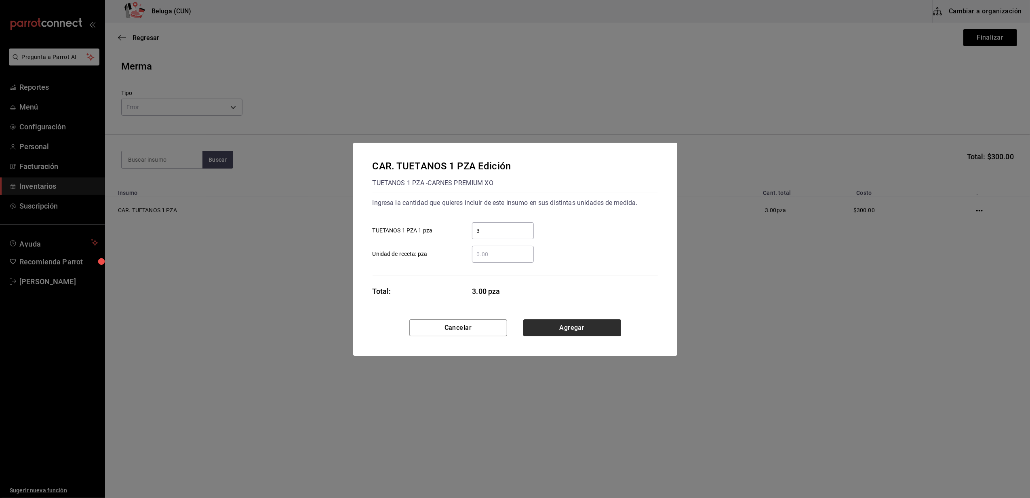 The width and height of the screenshot is (1030, 498). Describe the element at coordinates (572, 328) in the screenshot. I see `button: Agregar` at that location.